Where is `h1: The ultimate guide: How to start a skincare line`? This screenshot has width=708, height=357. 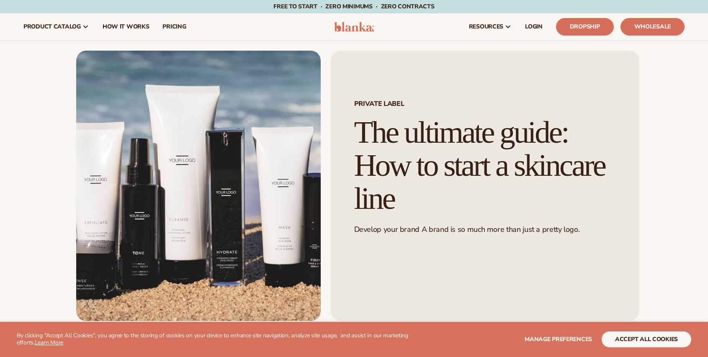 h1: The ultimate guide: How to start a skincare line is located at coordinates (485, 165).